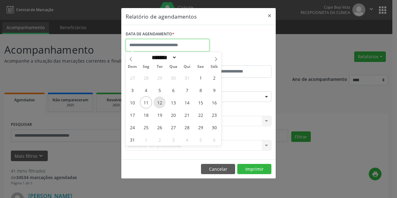  Describe the element at coordinates (173, 115) in the screenshot. I see `span: Agosto 20, 2025` at that location.